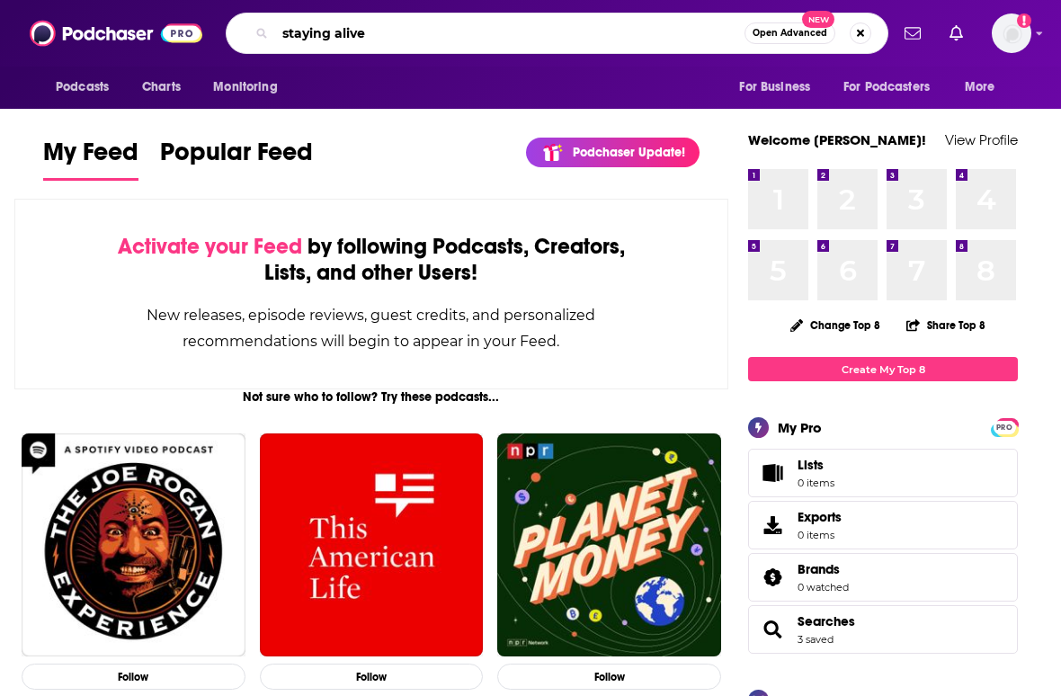 The width and height of the screenshot is (1061, 696). I want to click on div: by following Podcasts, Creators, Lists, and other Users!, so click(371, 260).